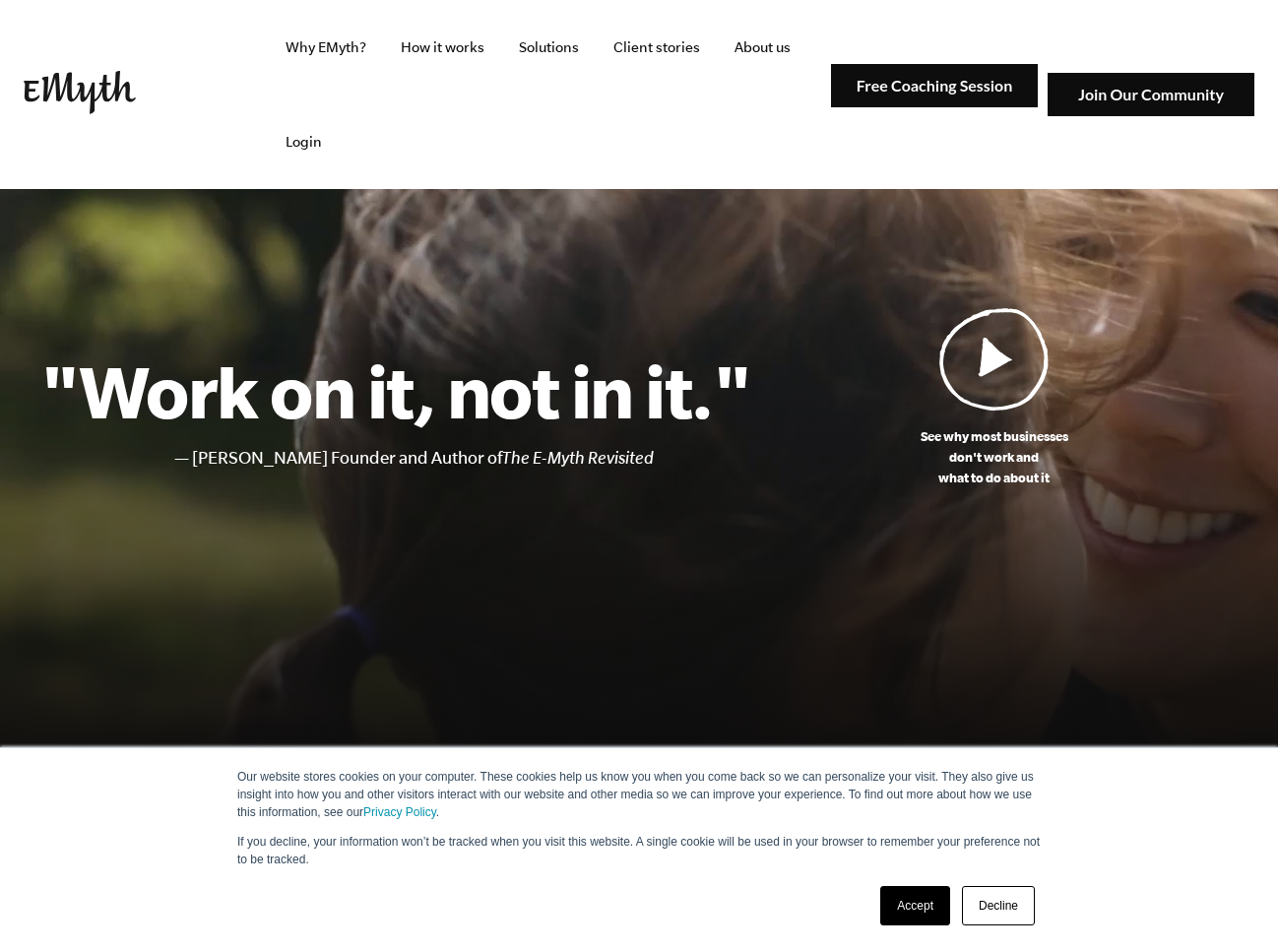 The image size is (1278, 951). What do you see at coordinates (400, 812) in the screenshot?
I see `a: Privacy Policy` at bounding box center [400, 812].